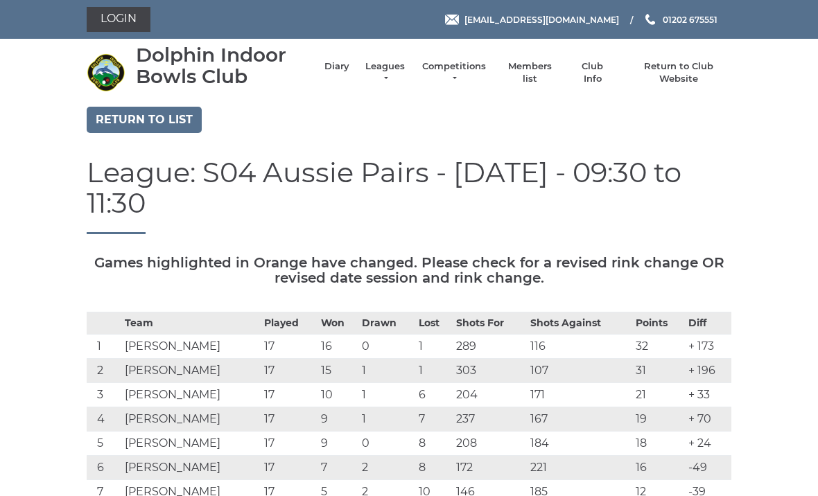  What do you see at coordinates (386, 323) in the screenshot?
I see `th: Drawn` at bounding box center [386, 323].